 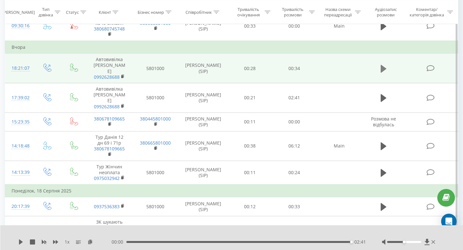 I want to click on div: 09:30:16, so click(x=19, y=26).